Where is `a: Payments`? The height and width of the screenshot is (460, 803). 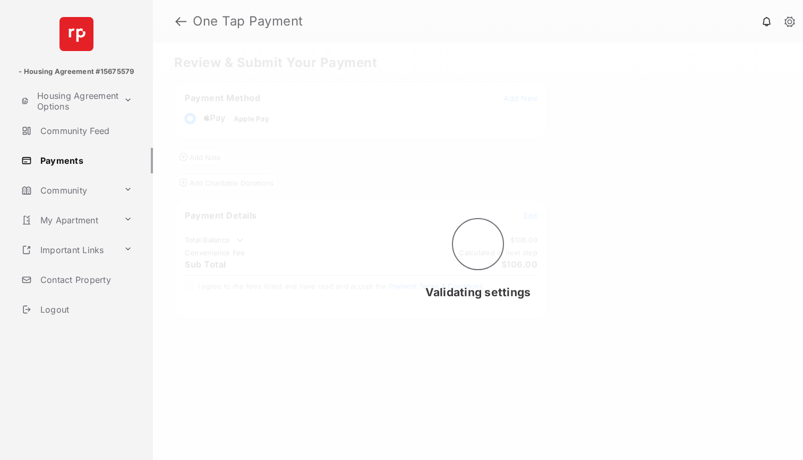 a: Payments is located at coordinates (85, 160).